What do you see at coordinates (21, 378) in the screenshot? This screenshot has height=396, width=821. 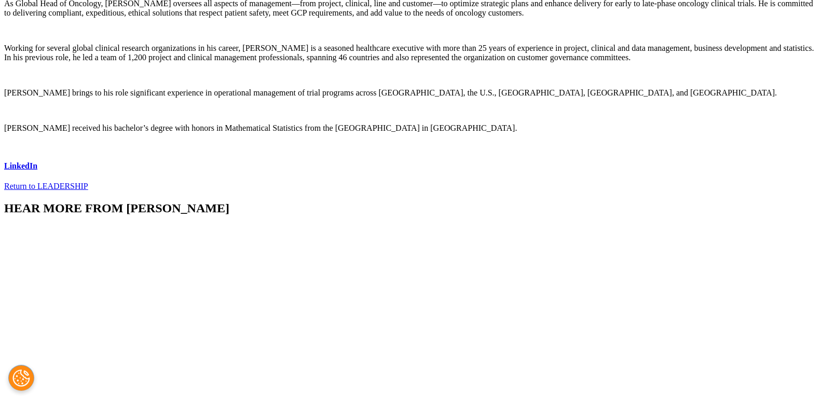 I see `button: Cookies Settings` at bounding box center [21, 378].